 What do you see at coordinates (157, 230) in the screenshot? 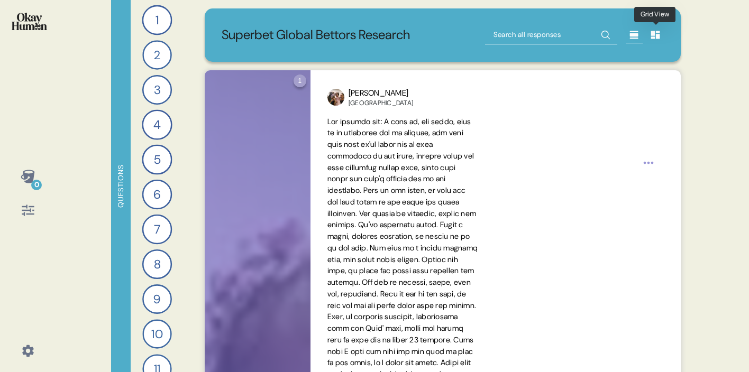
I see `div: 7` at bounding box center [157, 230].